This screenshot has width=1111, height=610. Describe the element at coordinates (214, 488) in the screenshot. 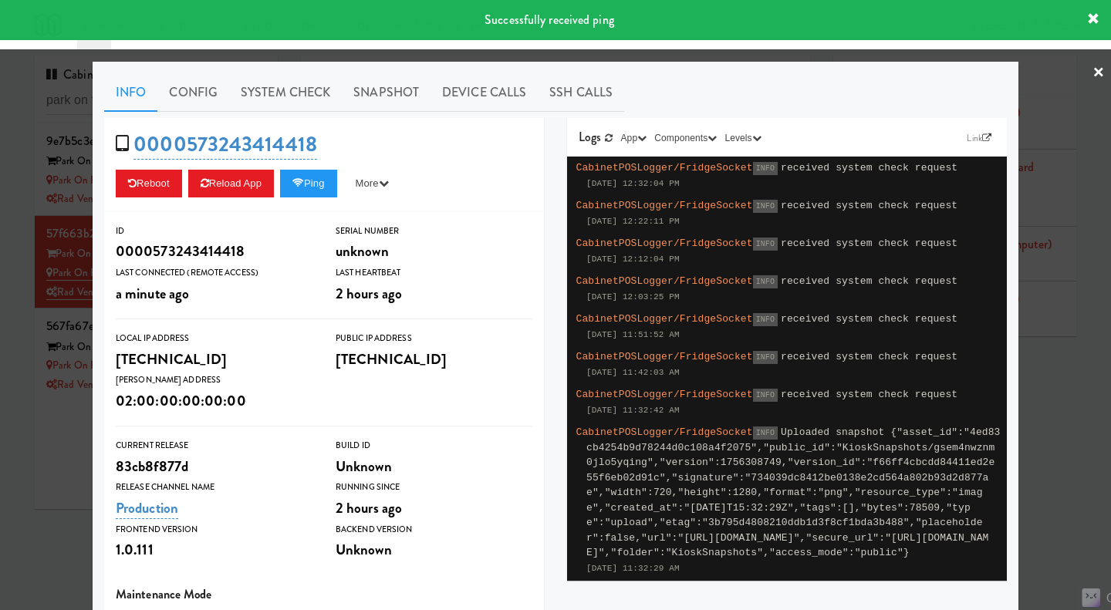

I see `div: Release Channel Name` at that location.